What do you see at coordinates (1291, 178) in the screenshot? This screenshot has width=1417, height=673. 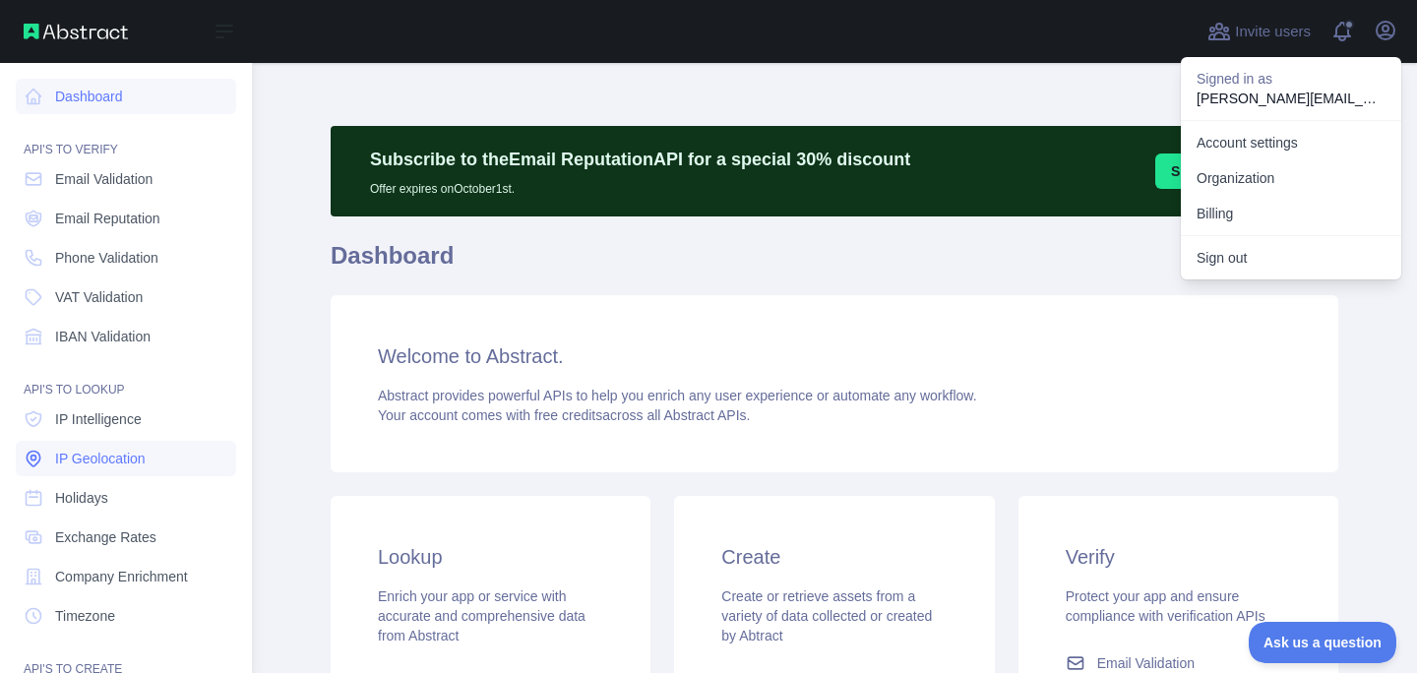 I see `a: Organization` at bounding box center [1291, 178].